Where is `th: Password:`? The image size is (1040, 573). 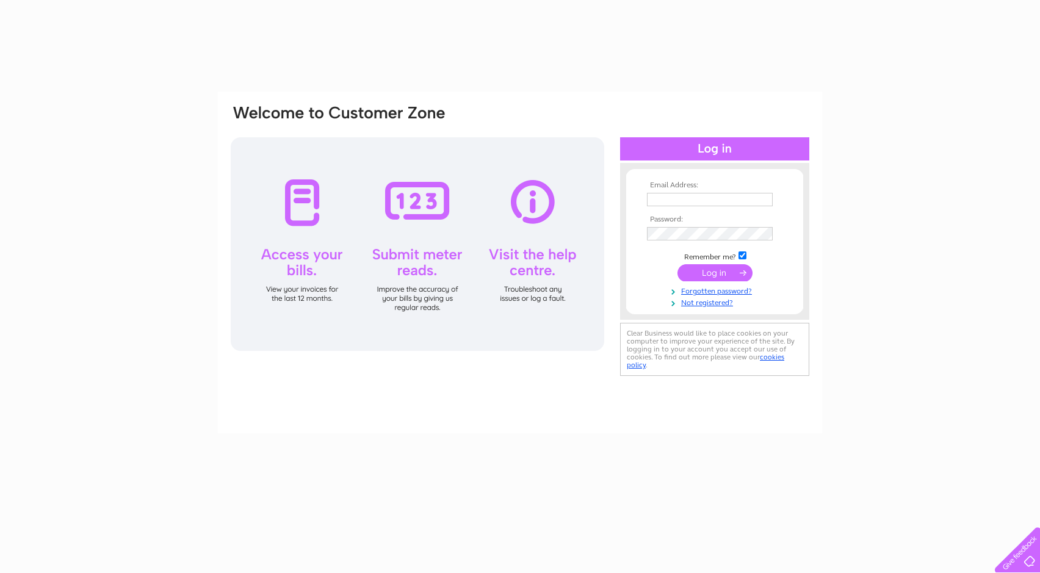 th: Password: is located at coordinates (715, 220).